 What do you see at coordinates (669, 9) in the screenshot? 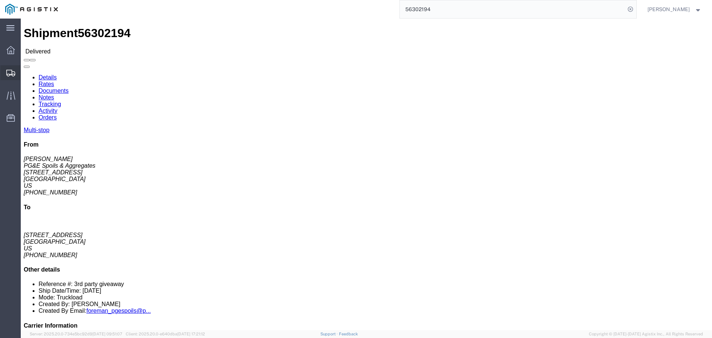
I see `span: Eli Amezcua` at bounding box center [669, 9].